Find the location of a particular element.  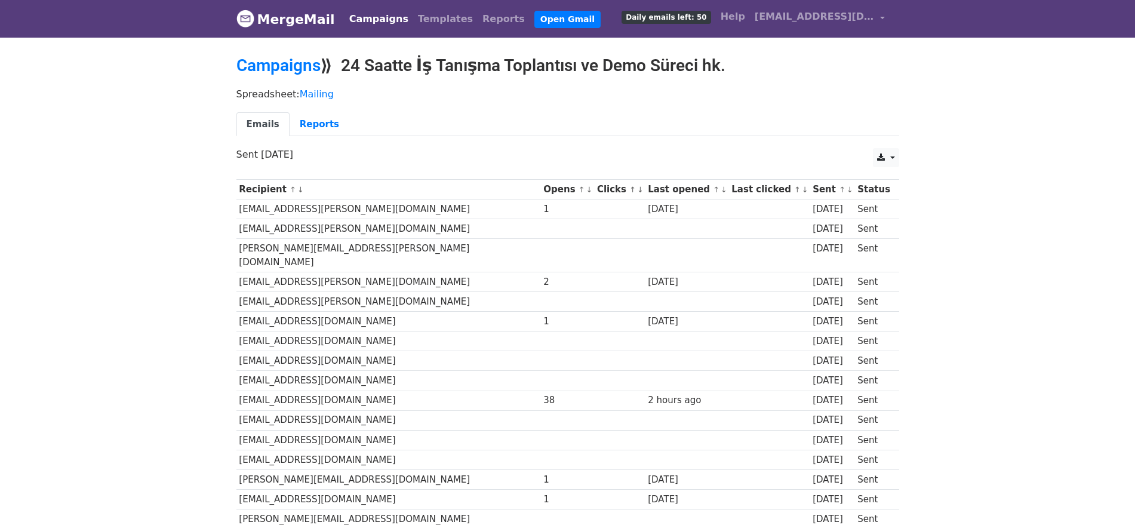

div: 2 hours ago is located at coordinates (687, 400).